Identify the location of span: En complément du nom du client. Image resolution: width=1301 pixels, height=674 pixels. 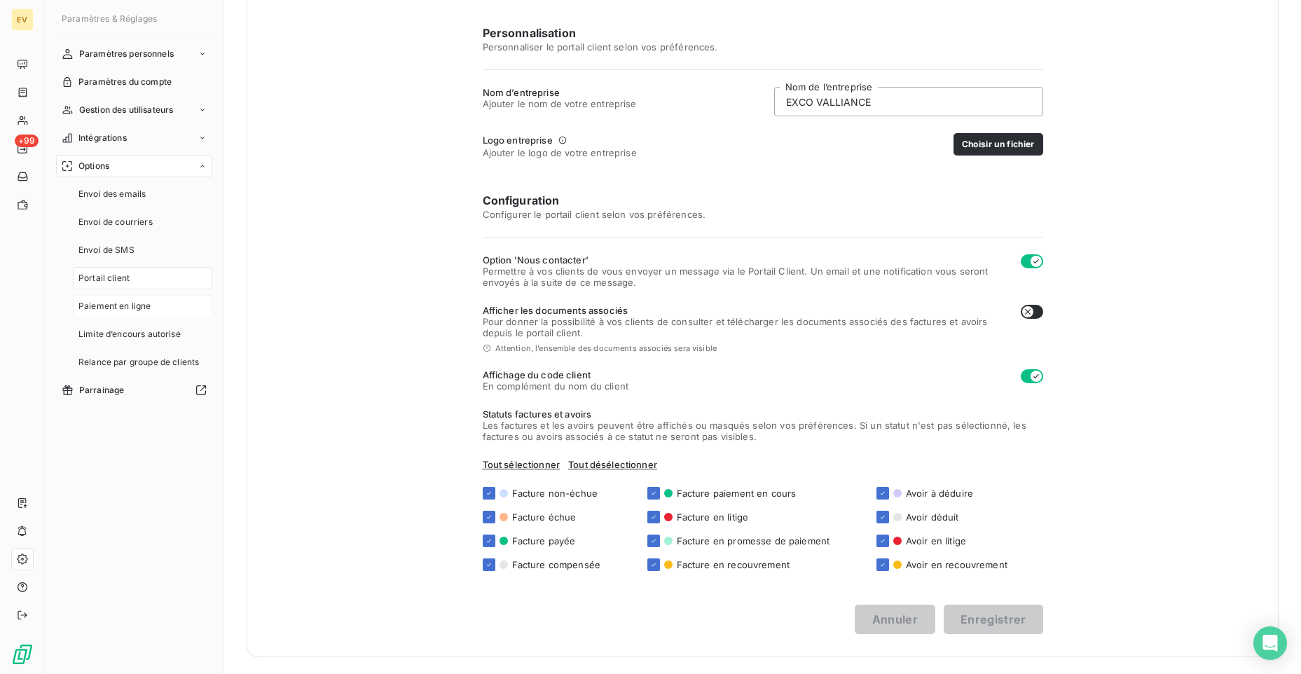
(556, 386).